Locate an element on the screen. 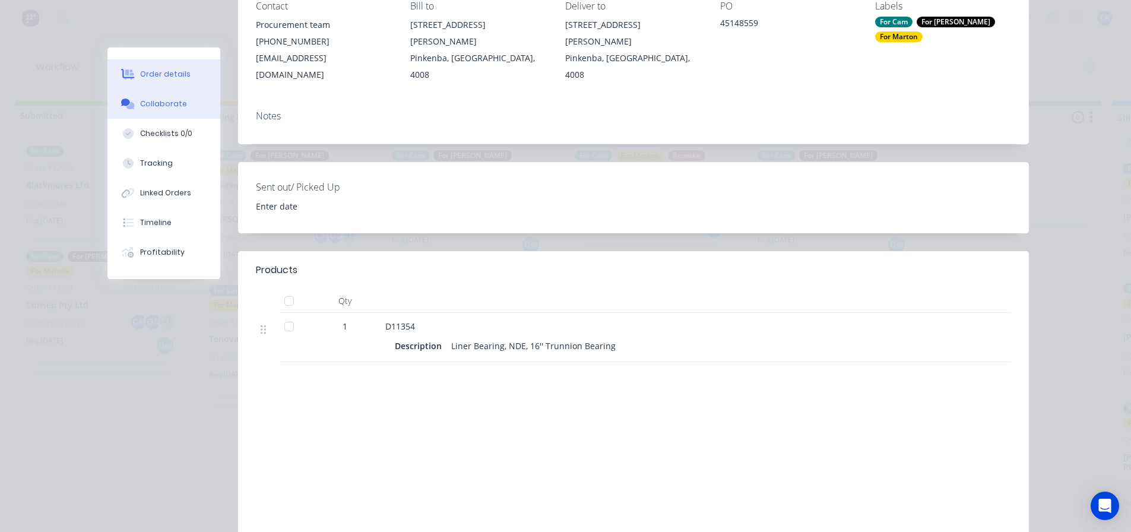 This screenshot has height=532, width=1131. label: Sent out/ Picked Up is located at coordinates (330, 187).